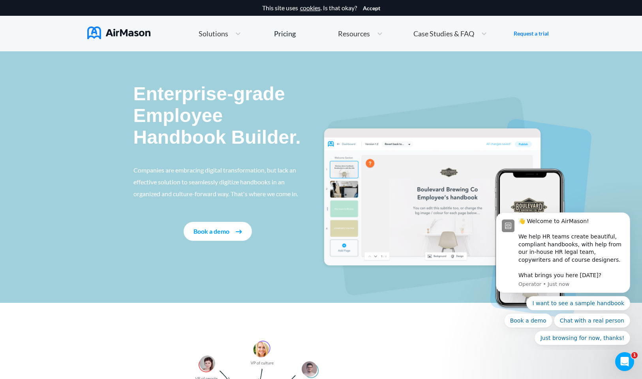 Image resolution: width=642 pixels, height=379 pixels. What do you see at coordinates (354, 34) in the screenshot?
I see `span: Resources` at bounding box center [354, 34].